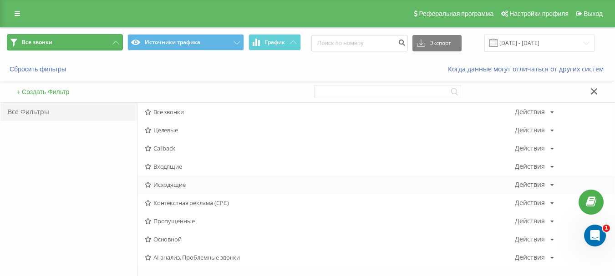  Describe the element at coordinates (185, 42) in the screenshot. I see `button: Источники трафика` at that location.